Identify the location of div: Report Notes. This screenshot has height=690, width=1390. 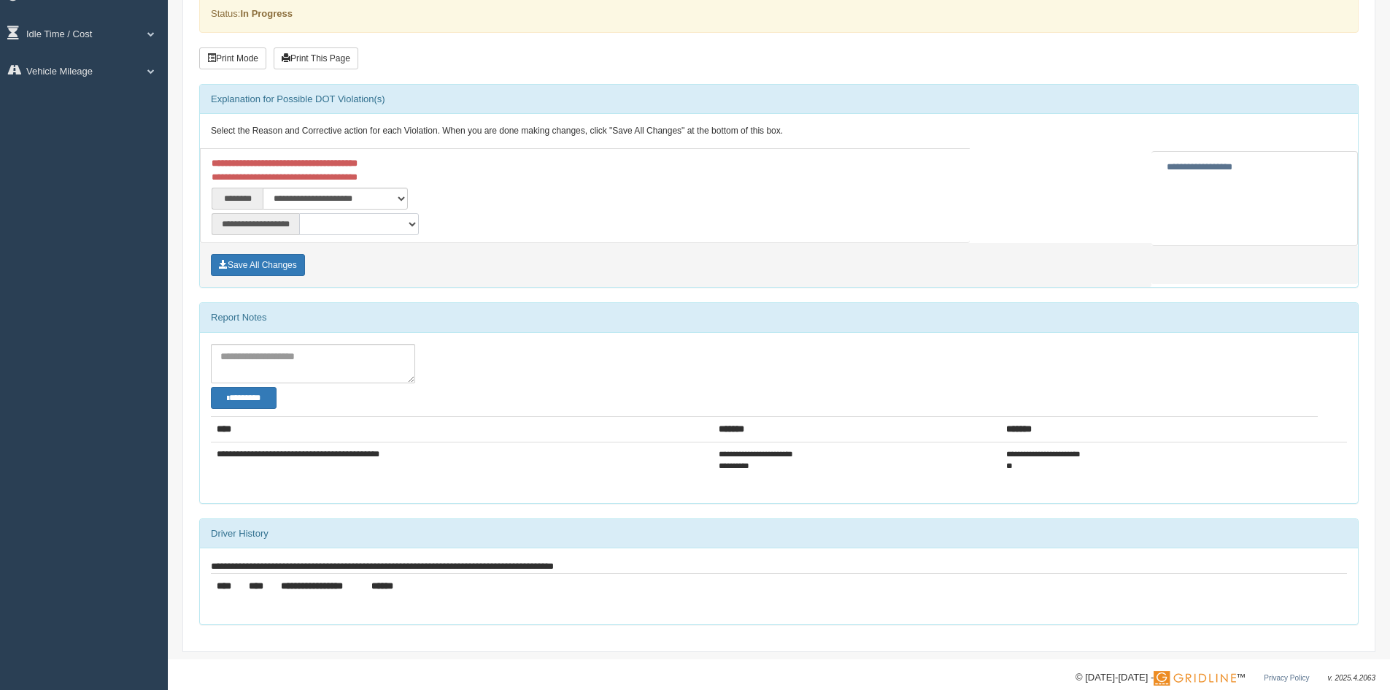
(779, 317).